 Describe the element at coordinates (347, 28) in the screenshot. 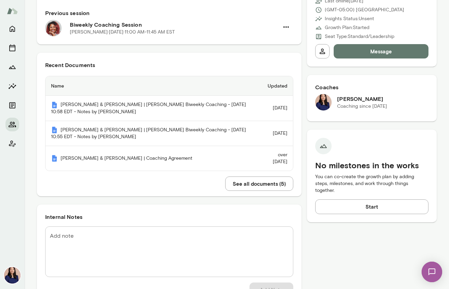

I see `p: Growth Plan: Started` at that location.